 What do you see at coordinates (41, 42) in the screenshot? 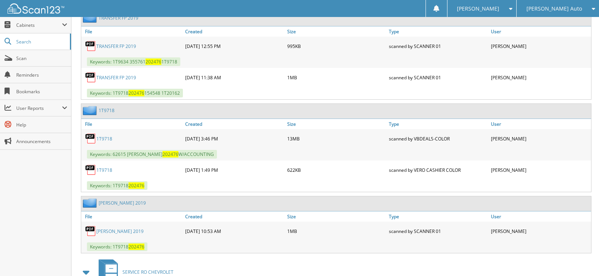
I see `span: Search` at bounding box center [41, 42].